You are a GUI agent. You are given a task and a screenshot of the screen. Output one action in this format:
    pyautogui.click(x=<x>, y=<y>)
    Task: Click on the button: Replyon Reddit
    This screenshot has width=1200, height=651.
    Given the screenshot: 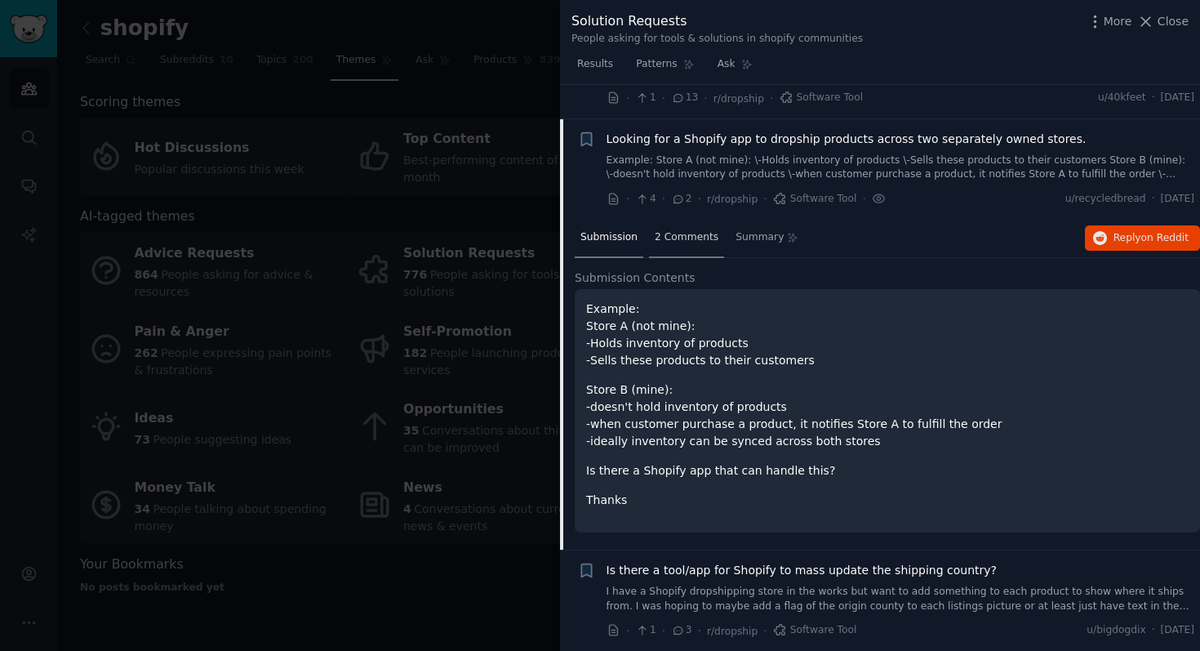 What is the action you would take?
    pyautogui.click(x=1142, y=238)
    